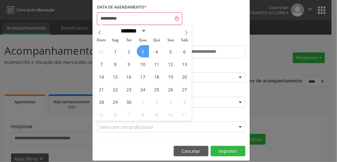 This screenshot has height=162, width=337. What do you see at coordinates (129, 102) in the screenshot?
I see `span: Setembro 30, 2025` at bounding box center [129, 102].